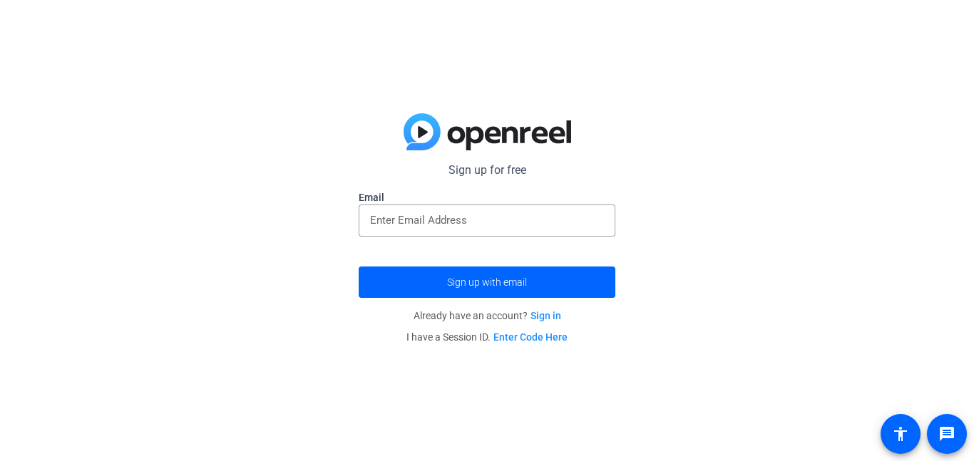 The height and width of the screenshot is (461, 974). What do you see at coordinates (487, 337) in the screenshot?
I see `span: I have a Session ID.` at bounding box center [487, 337].